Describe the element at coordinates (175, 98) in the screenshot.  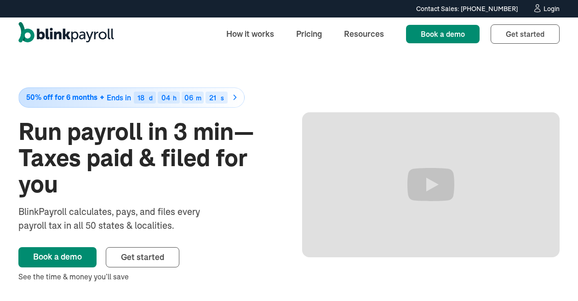
I see `div: h` at that location.